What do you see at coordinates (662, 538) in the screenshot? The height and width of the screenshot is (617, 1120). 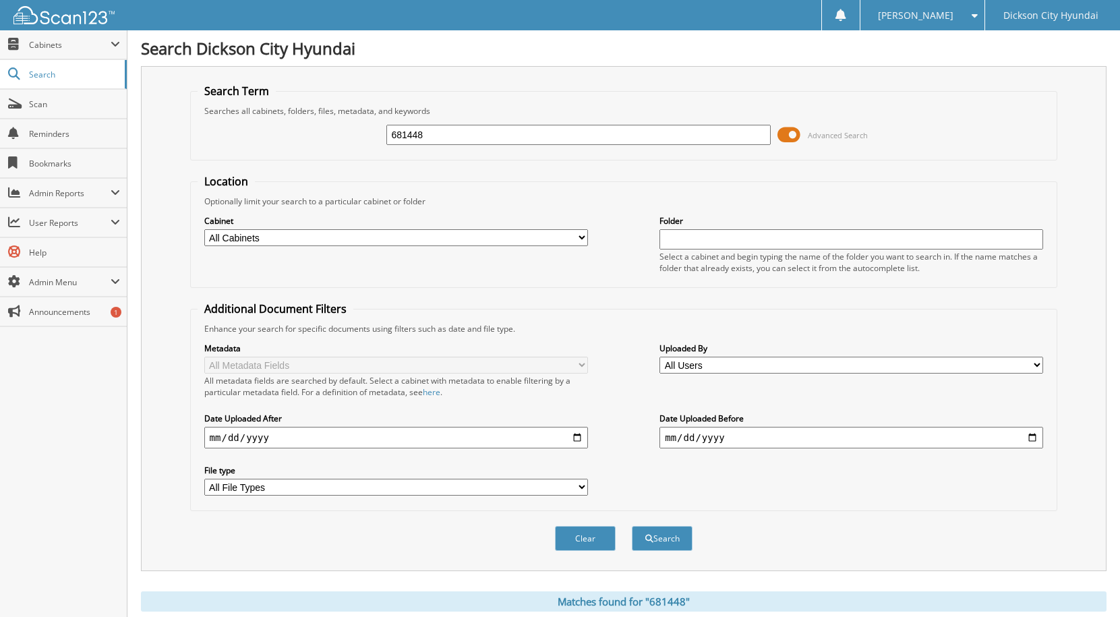 I see `button: Search` at bounding box center [662, 538].